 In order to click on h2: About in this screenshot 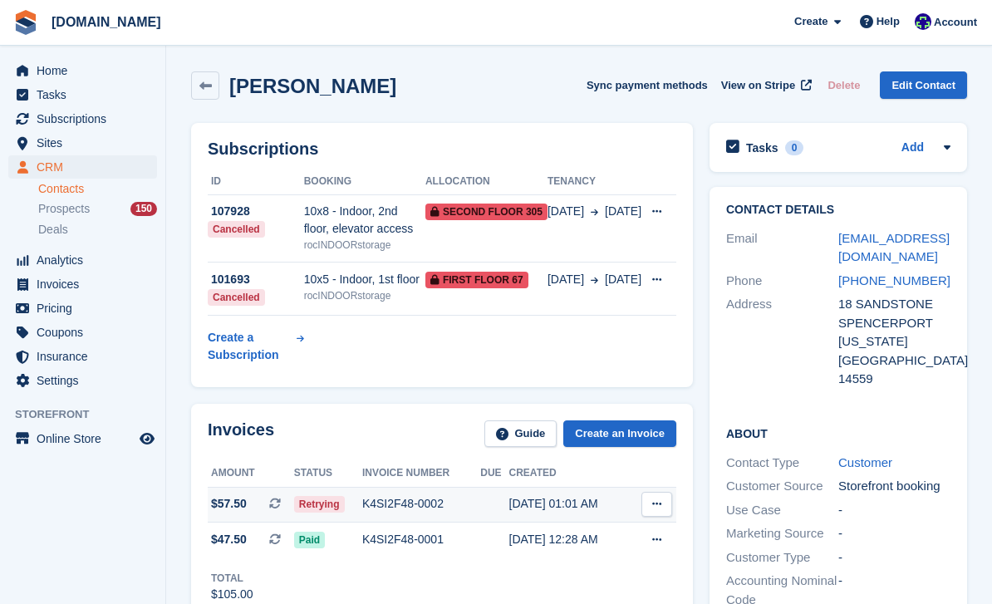, I will do `click(838, 433)`.